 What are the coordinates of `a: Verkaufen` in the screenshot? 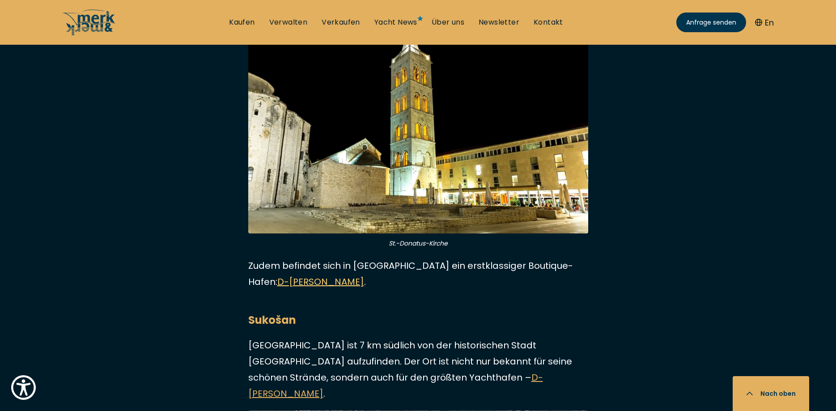 It's located at (341, 22).